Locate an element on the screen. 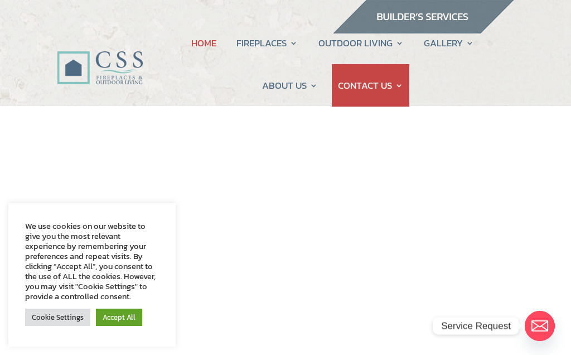 The image size is (571, 355). div: We use cookies on our website to give you the most relevant experience by remembering your prefer... is located at coordinates (92, 261).